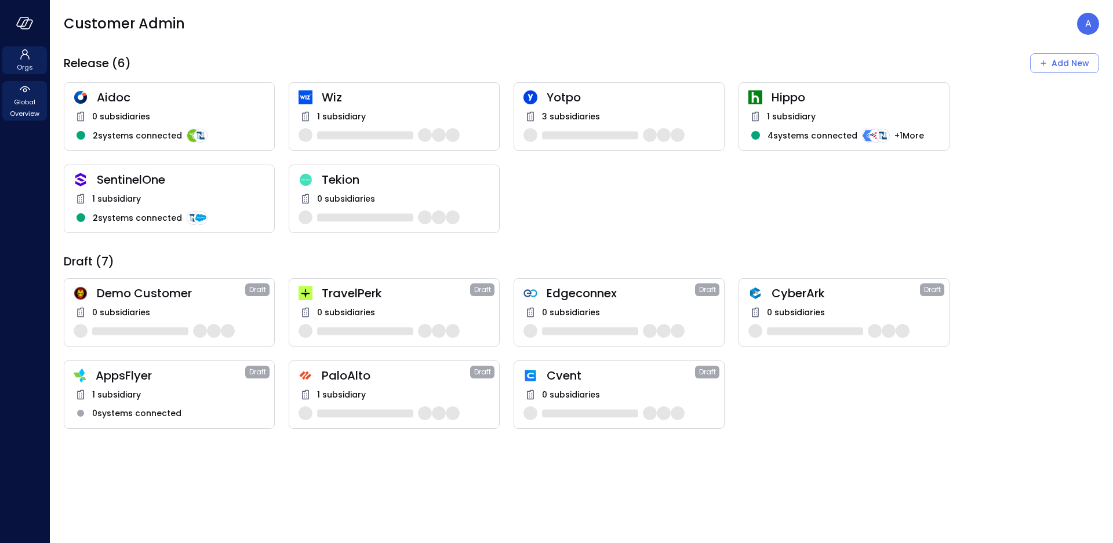 This screenshot has width=1113, height=543. Describe the element at coordinates (181, 97) in the screenshot. I see `span: Aidoc` at that location.